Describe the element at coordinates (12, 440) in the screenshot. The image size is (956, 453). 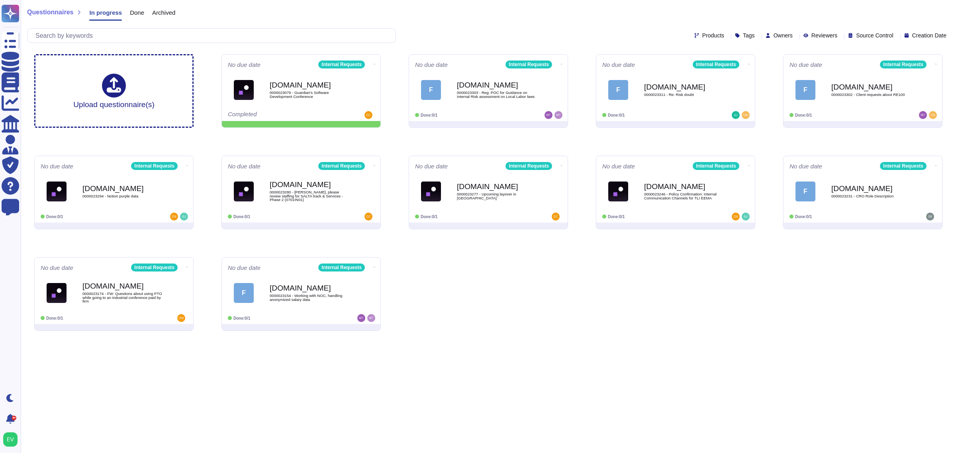
I see `button: user` at that location.